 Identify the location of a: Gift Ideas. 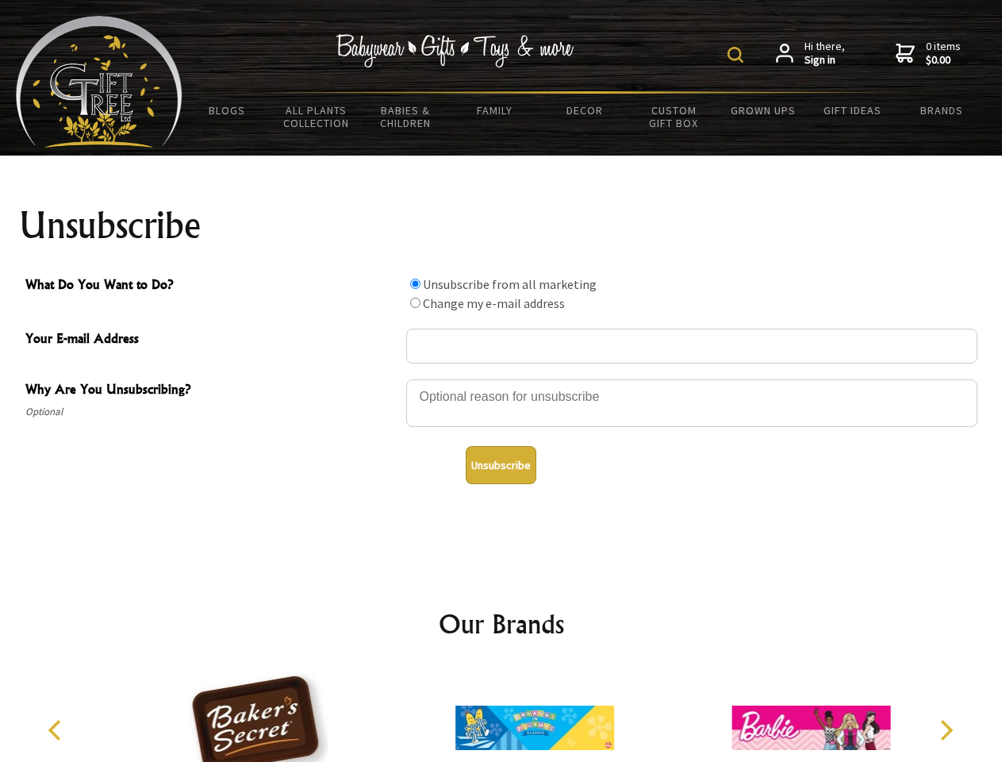
(852, 110).